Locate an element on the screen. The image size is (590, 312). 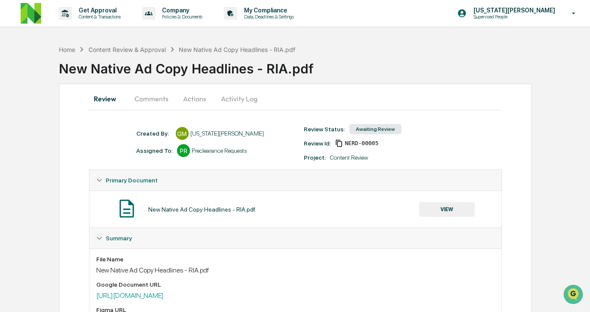
button: Open customer support is located at coordinates (11, 11).